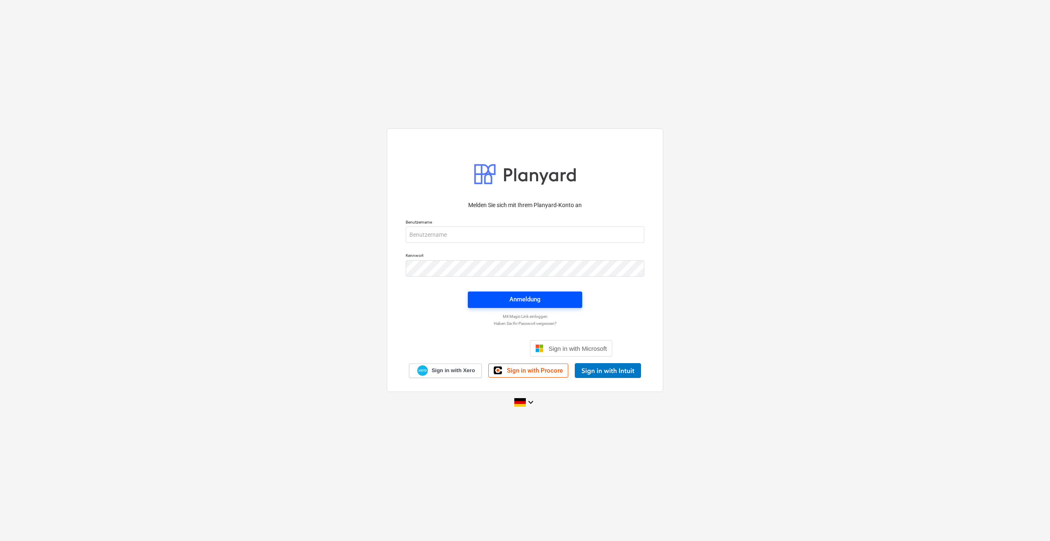 This screenshot has height=541, width=1050. Describe the element at coordinates (525, 323) in the screenshot. I see `a: Haben Sie Ihr Passwort vergessen?` at that location.